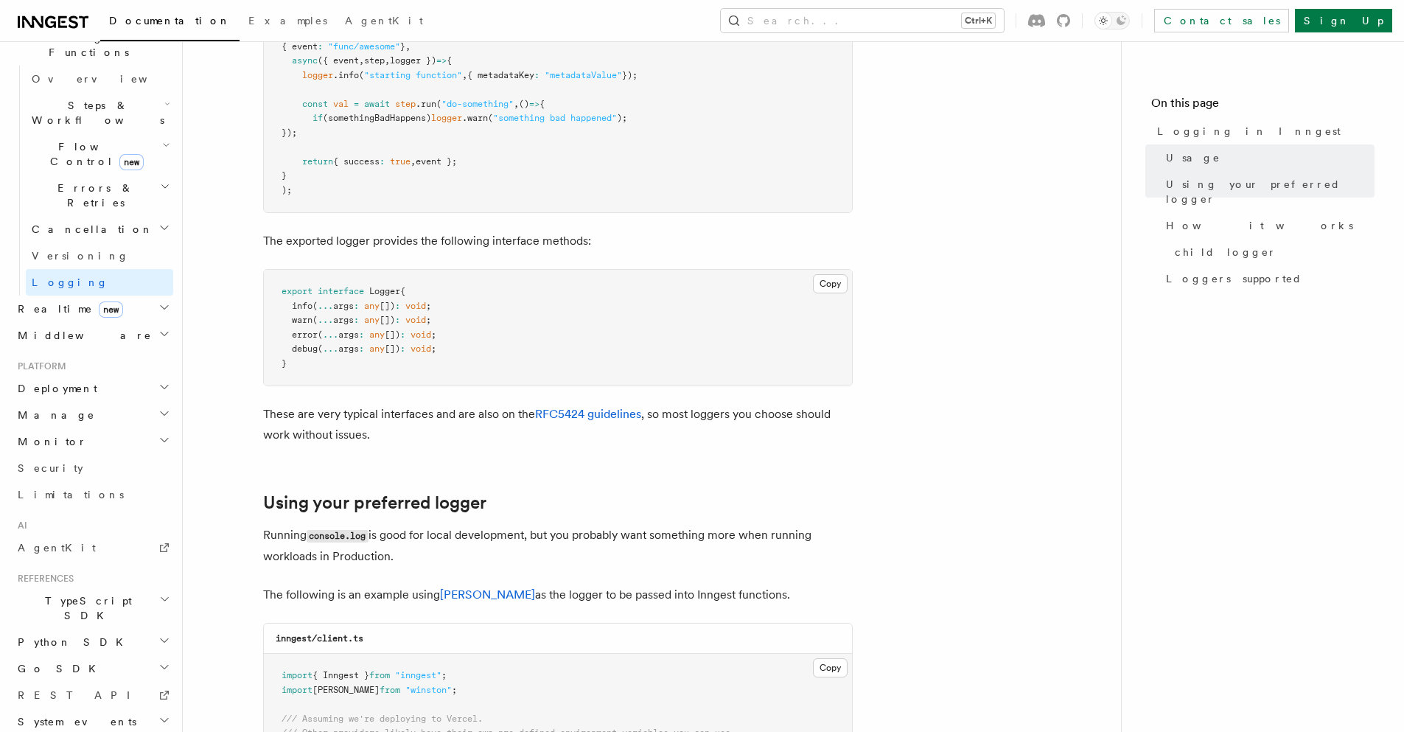 This screenshot has height=732, width=1404. Describe the element at coordinates (92, 45) in the screenshot. I see `button: Inngest Functions` at that location.